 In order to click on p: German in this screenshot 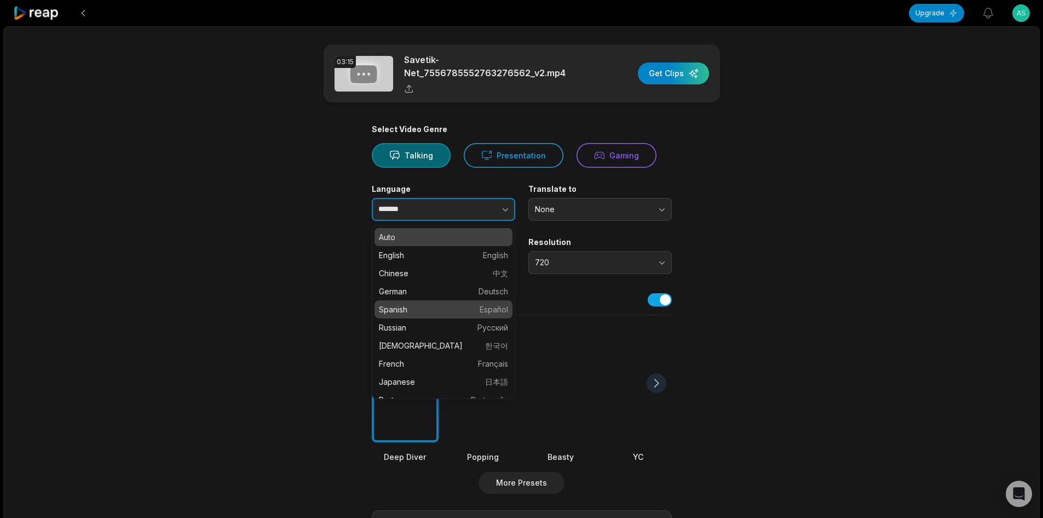, I will do `click(444, 291)`.